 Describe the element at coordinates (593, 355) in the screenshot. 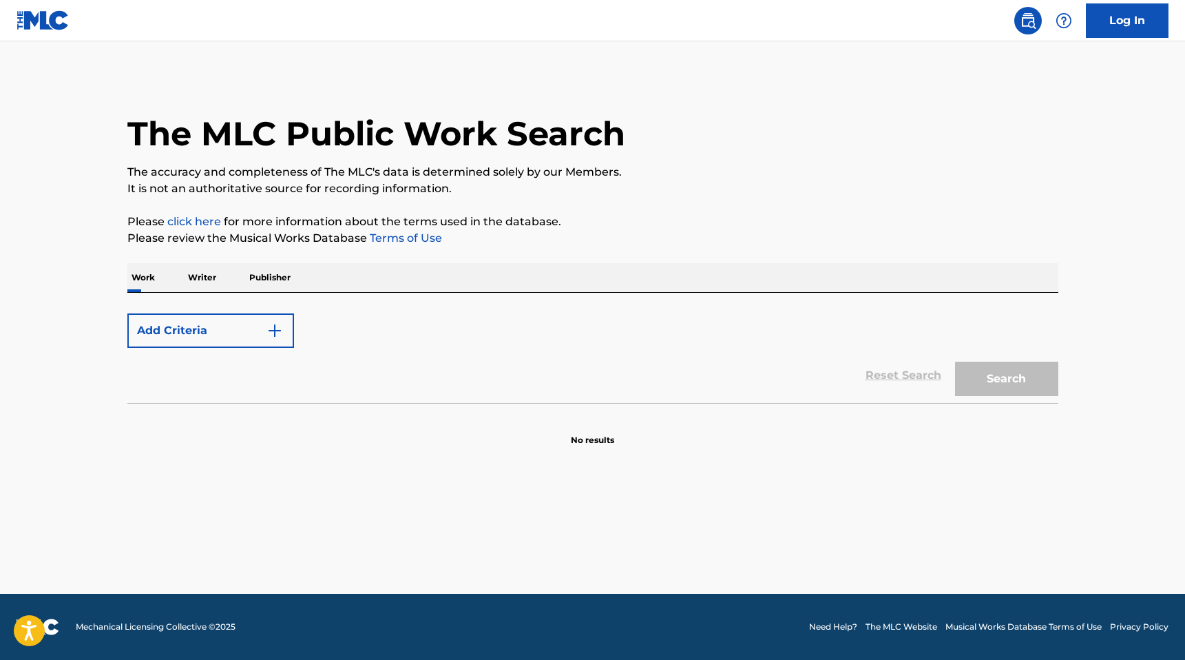

I see `form: Search Form` at that location.